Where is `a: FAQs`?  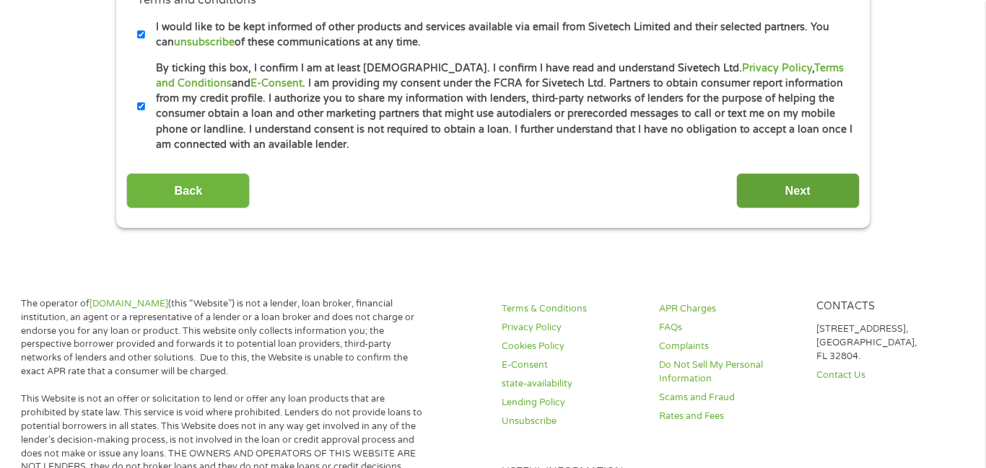 a: FAQs is located at coordinates (729, 328).